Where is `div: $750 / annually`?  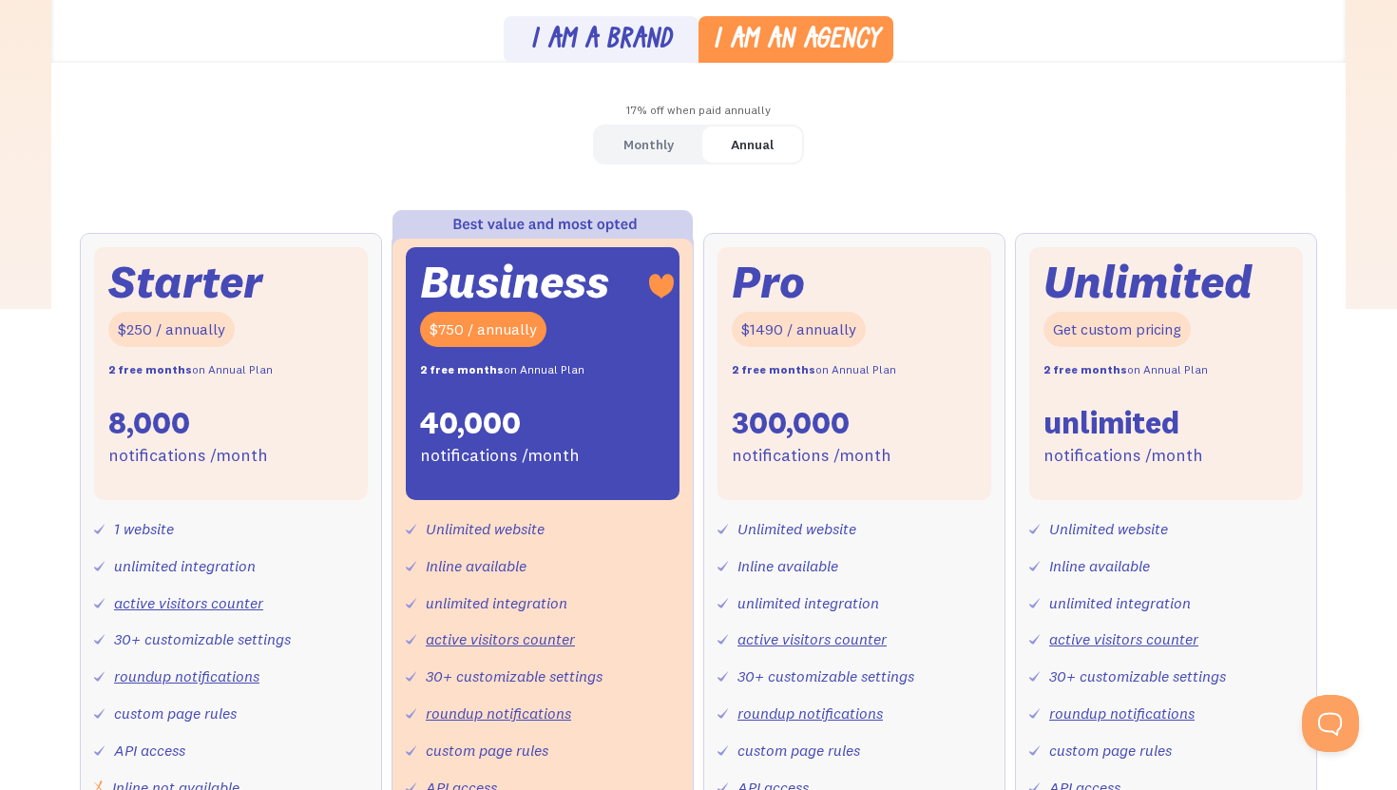
div: $750 / annually is located at coordinates (483, 329).